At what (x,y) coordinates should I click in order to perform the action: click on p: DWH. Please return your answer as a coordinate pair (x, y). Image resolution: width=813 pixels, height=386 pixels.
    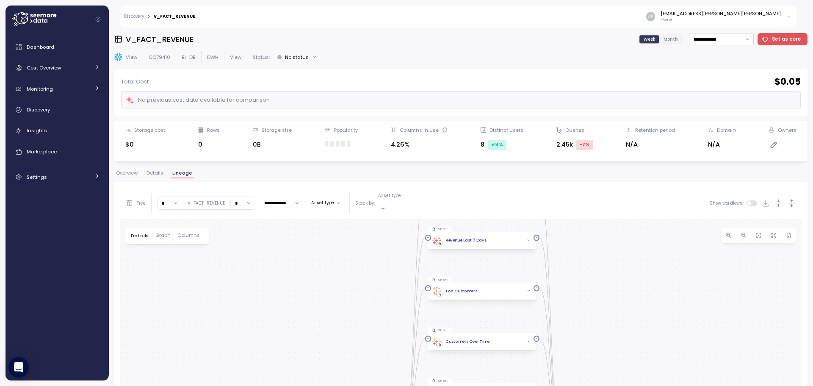
    Looking at the image, I should click on (213, 57).